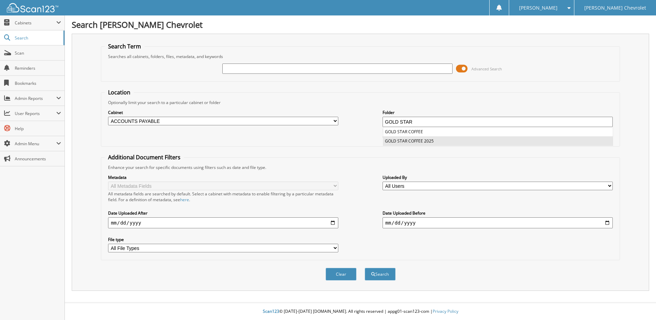 This screenshot has height=320, width=656. What do you see at coordinates (223, 239) in the screenshot?
I see `label: File type` at bounding box center [223, 239].